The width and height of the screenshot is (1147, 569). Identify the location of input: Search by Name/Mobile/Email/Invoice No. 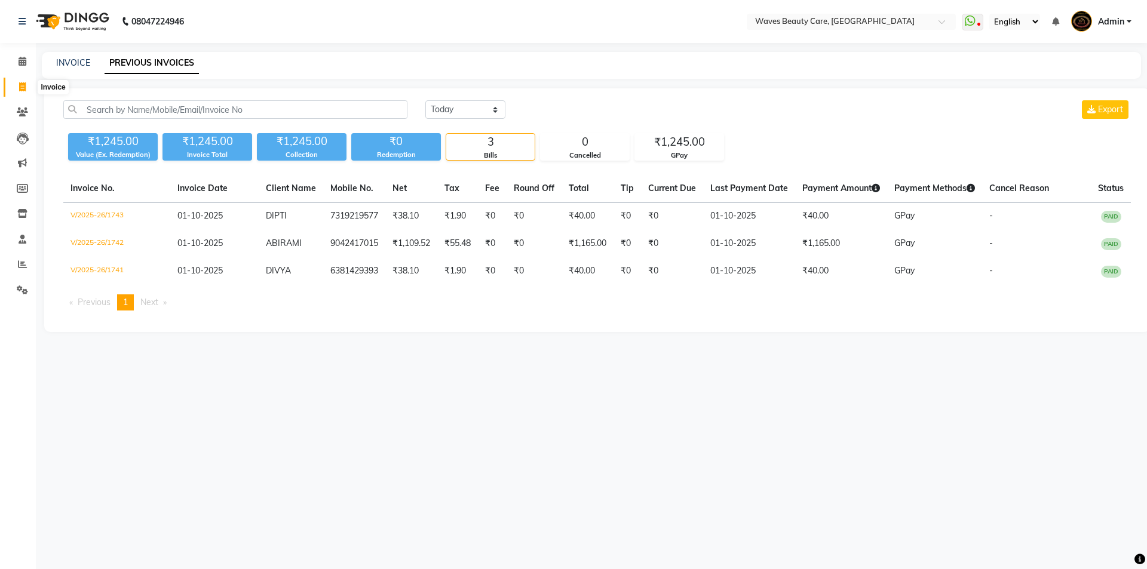
(235, 109).